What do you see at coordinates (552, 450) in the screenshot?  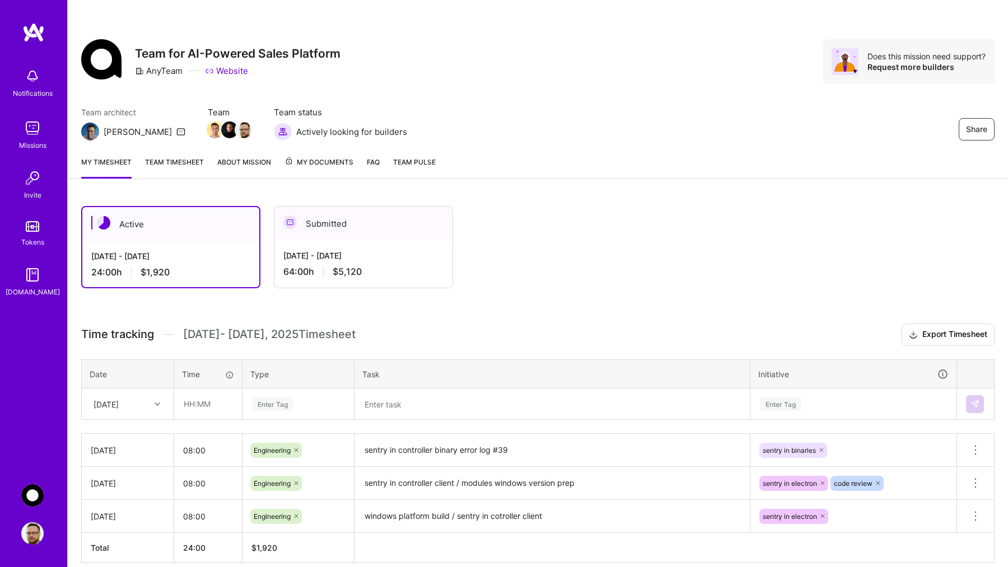 I see `textarea: sentry in controller binary error log #39` at bounding box center [552, 450].